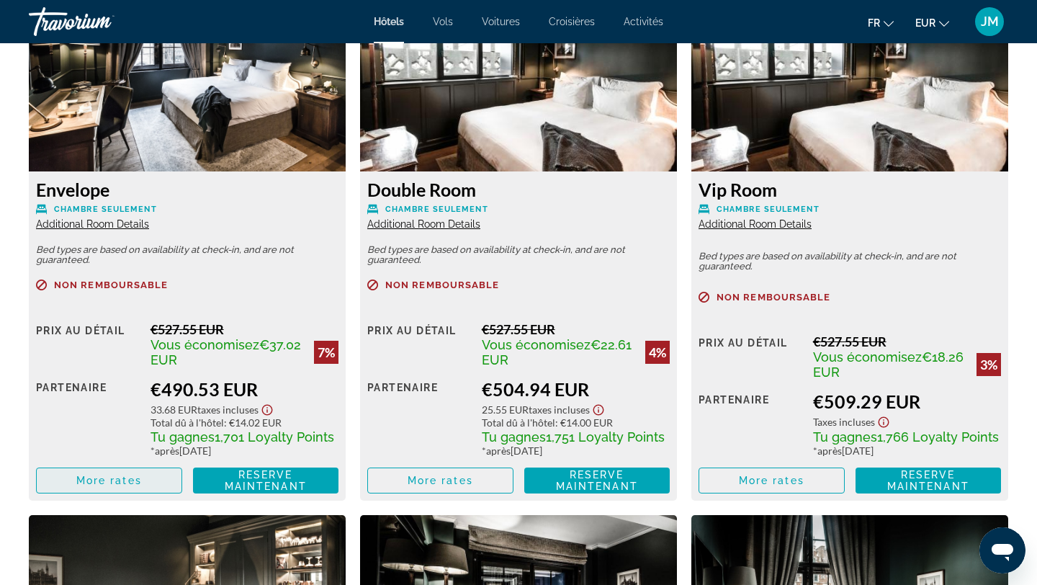 This screenshot has height=585, width=1037. I want to click on span: 1,701 Loyalty Points, so click(274, 436).